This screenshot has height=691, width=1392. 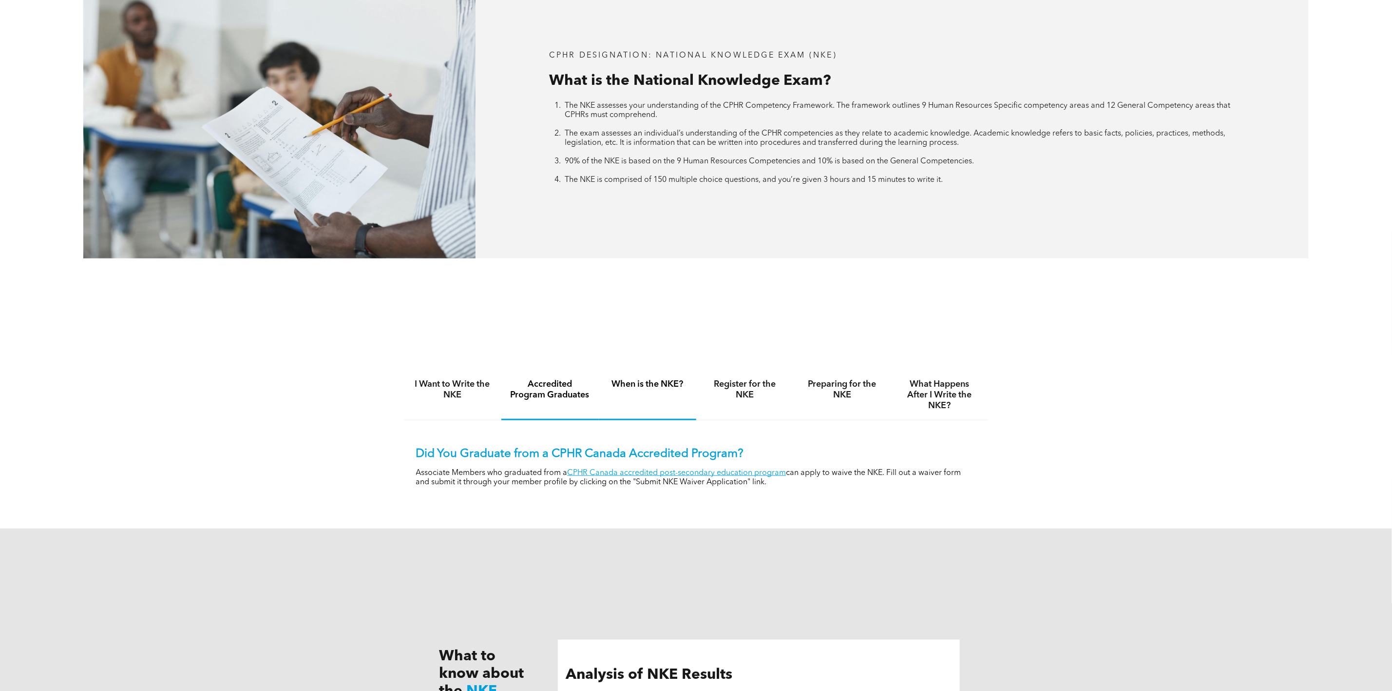 I want to click on h4: I Want to Write the NKE, so click(x=453, y=389).